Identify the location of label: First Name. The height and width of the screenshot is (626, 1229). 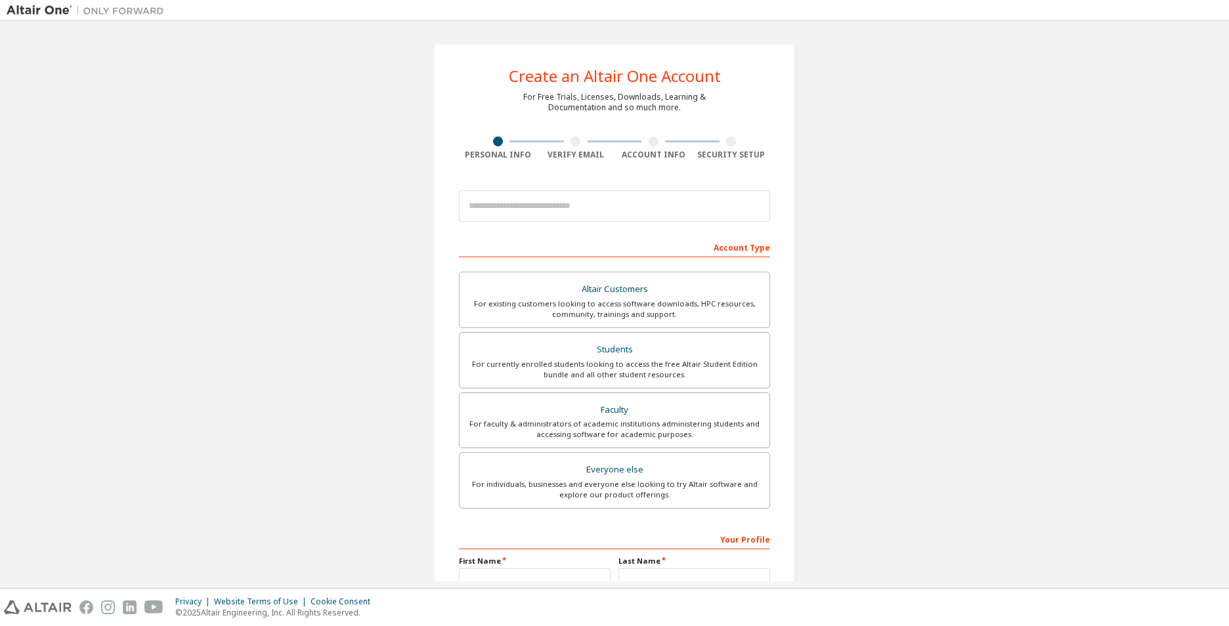
(534, 561).